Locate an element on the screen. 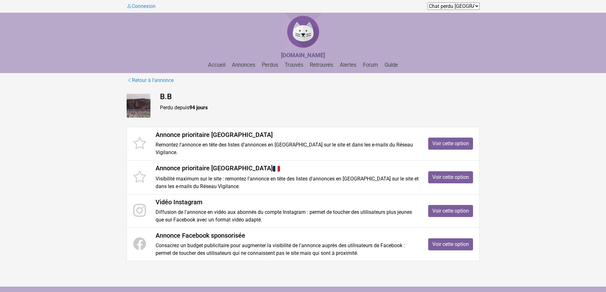 This screenshot has height=292, width=606. a: Alertes is located at coordinates (348, 65).